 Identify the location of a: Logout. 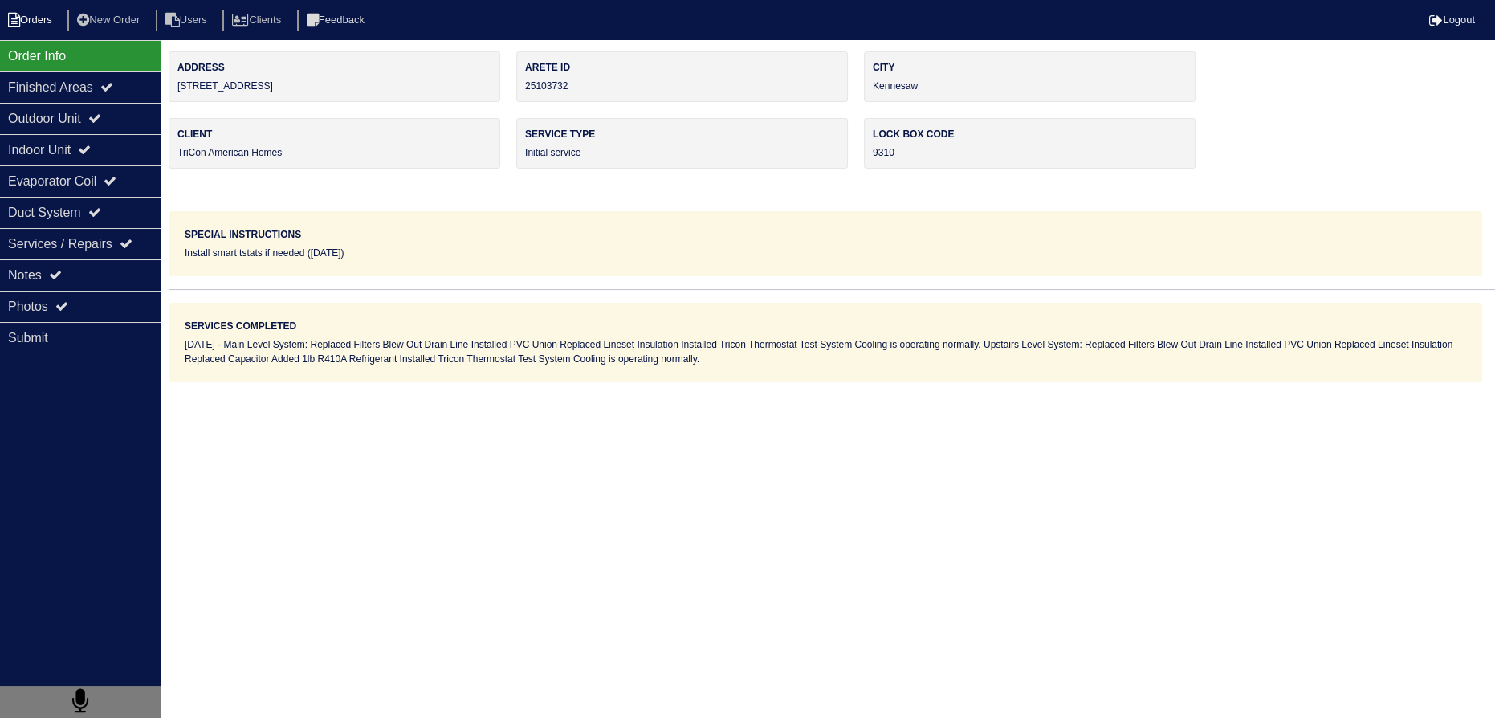
(1452, 19).